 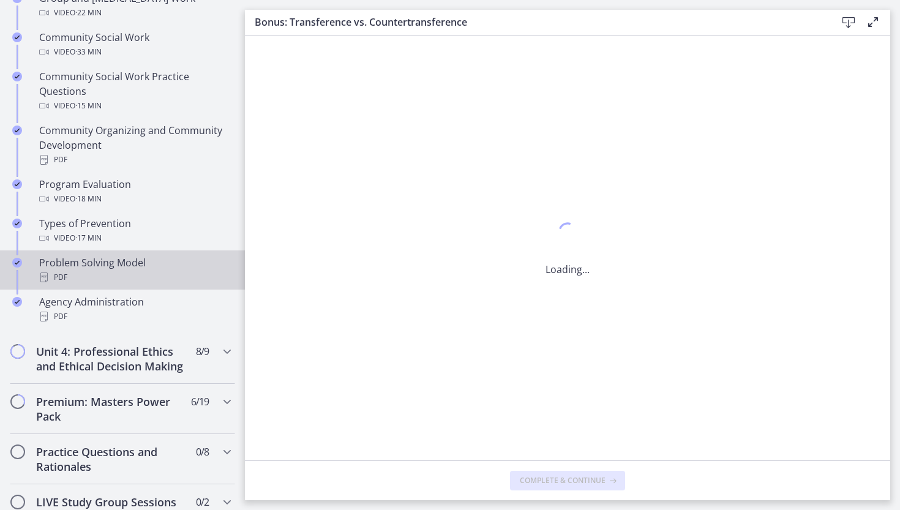 I want to click on div: Community Organizing and Community Development, so click(x=135, y=145).